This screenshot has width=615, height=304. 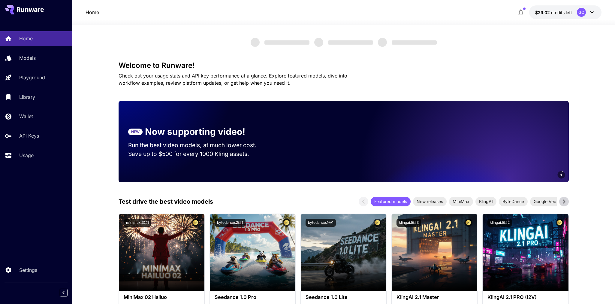 I want to click on span: ByteDance, so click(x=513, y=201).